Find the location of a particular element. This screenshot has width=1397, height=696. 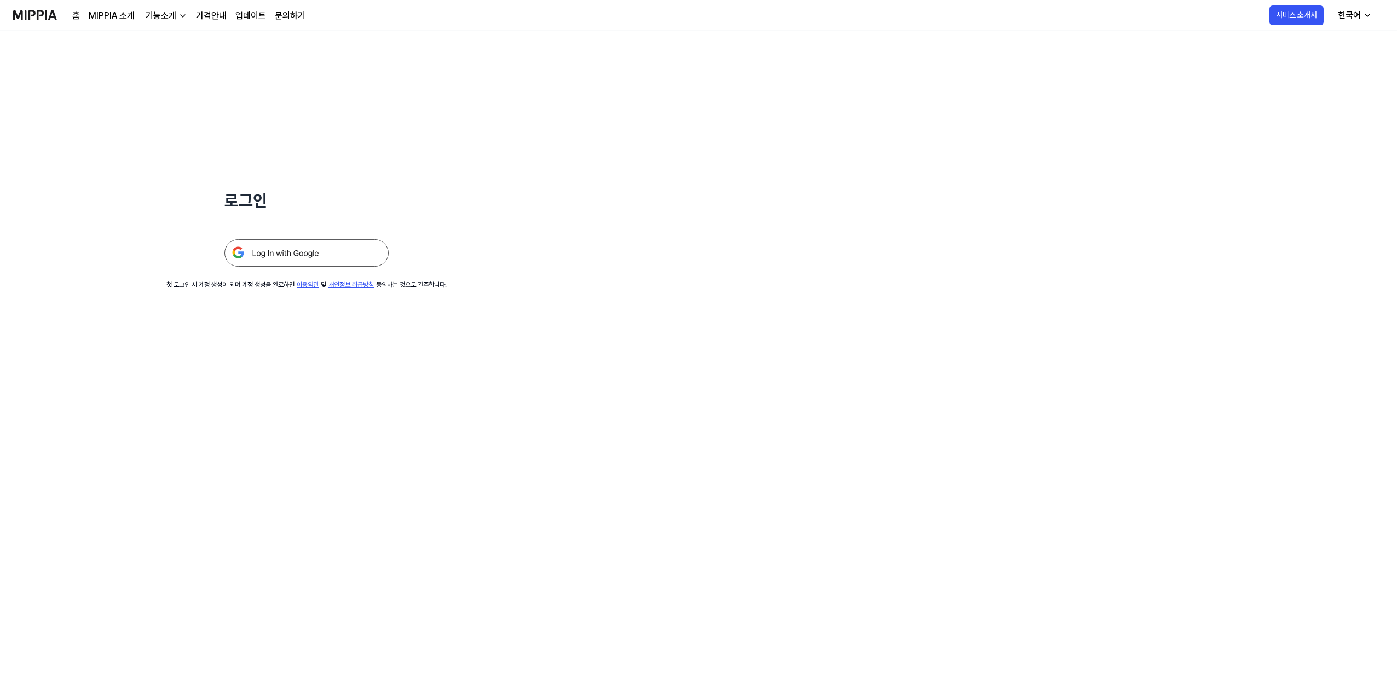

a: 홈 is located at coordinates (76, 16).